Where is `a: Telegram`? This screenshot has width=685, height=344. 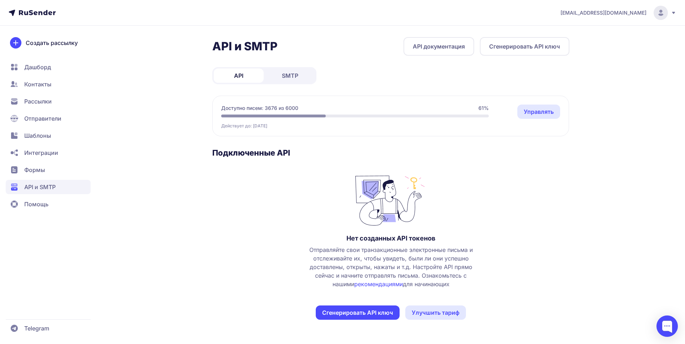 a: Telegram is located at coordinates (48, 328).